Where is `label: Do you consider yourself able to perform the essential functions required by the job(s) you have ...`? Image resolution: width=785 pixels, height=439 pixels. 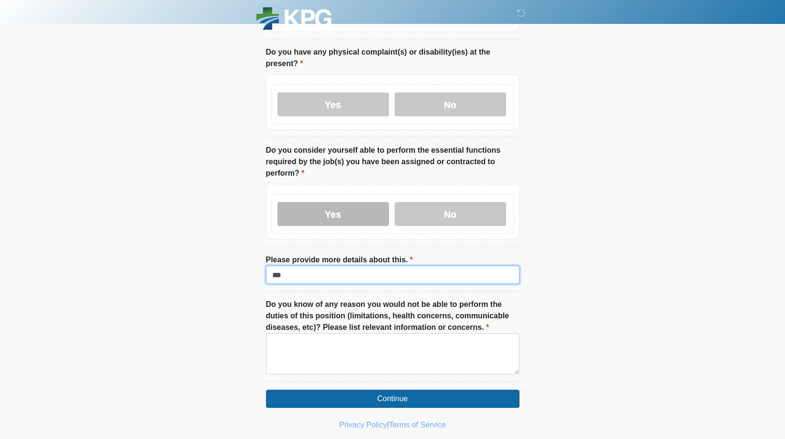 label: Do you consider yourself able to perform the essential functions required by the job(s) you have ... is located at coordinates (393, 162).